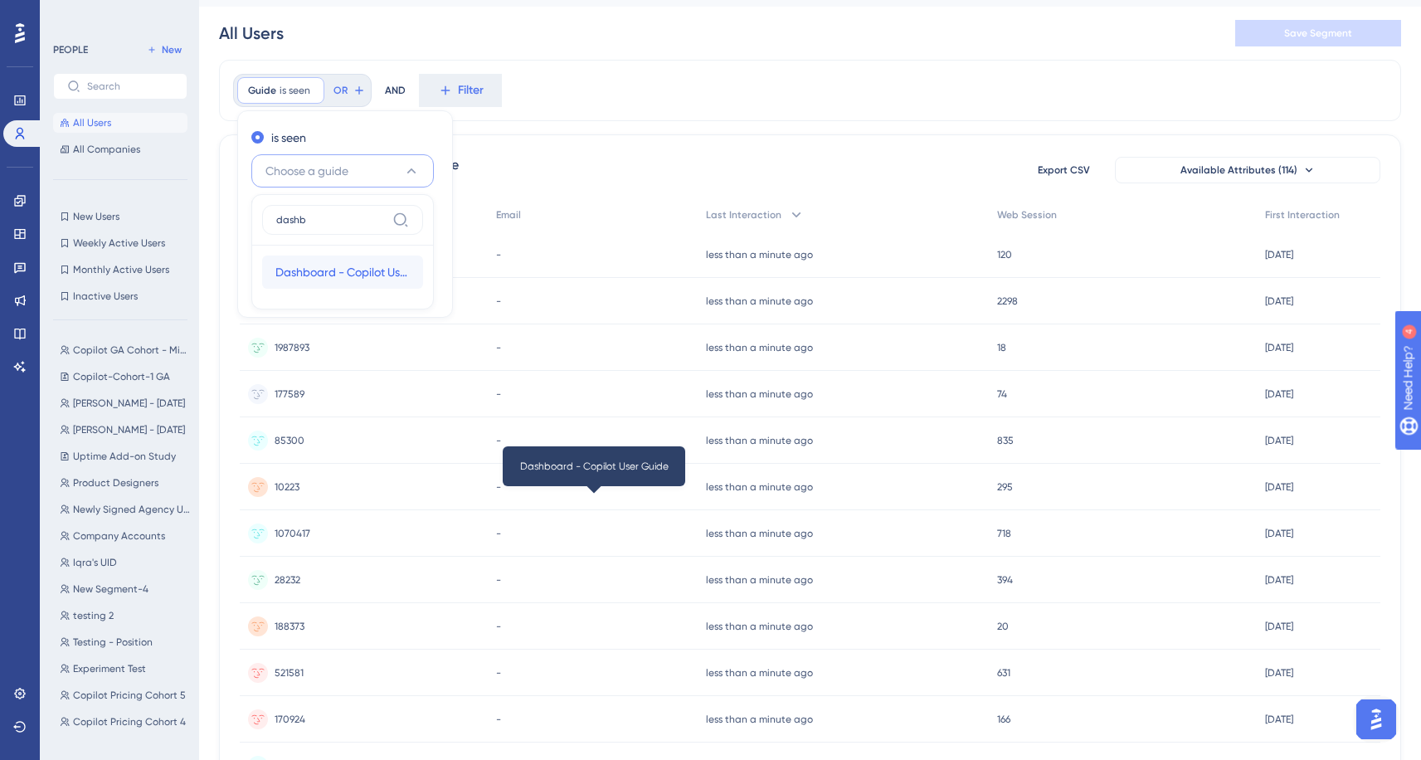 This screenshot has height=760, width=1421. Describe the element at coordinates (121, 270) in the screenshot. I see `span: Monthly Active Users` at that location.